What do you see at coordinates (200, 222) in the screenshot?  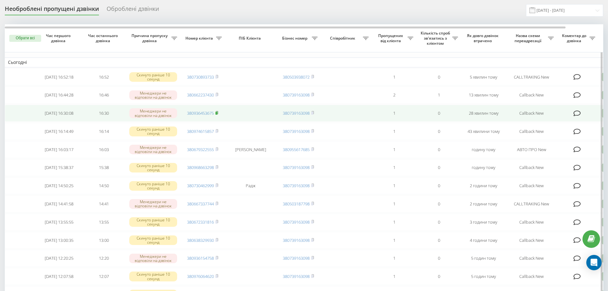 I see `a: 380672331816` at bounding box center [200, 222].